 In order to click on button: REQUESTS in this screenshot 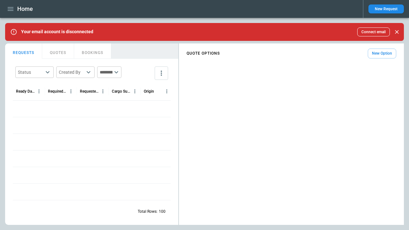, I will do `click(24, 51)`.